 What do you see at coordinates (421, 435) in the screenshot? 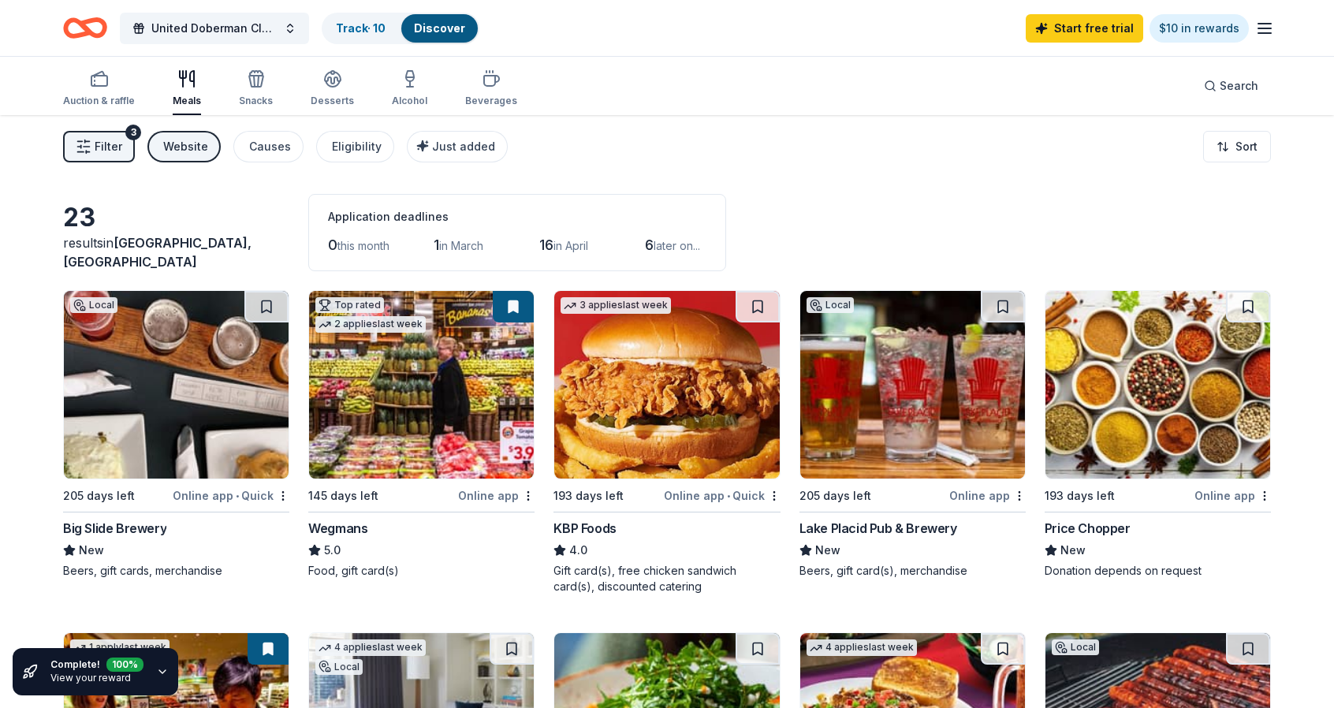
I see `a: Image for WegmansTop rated2 applieslast week145 days leftOnline appWegmans5.0Food, gift card(s)` at bounding box center [421, 435].